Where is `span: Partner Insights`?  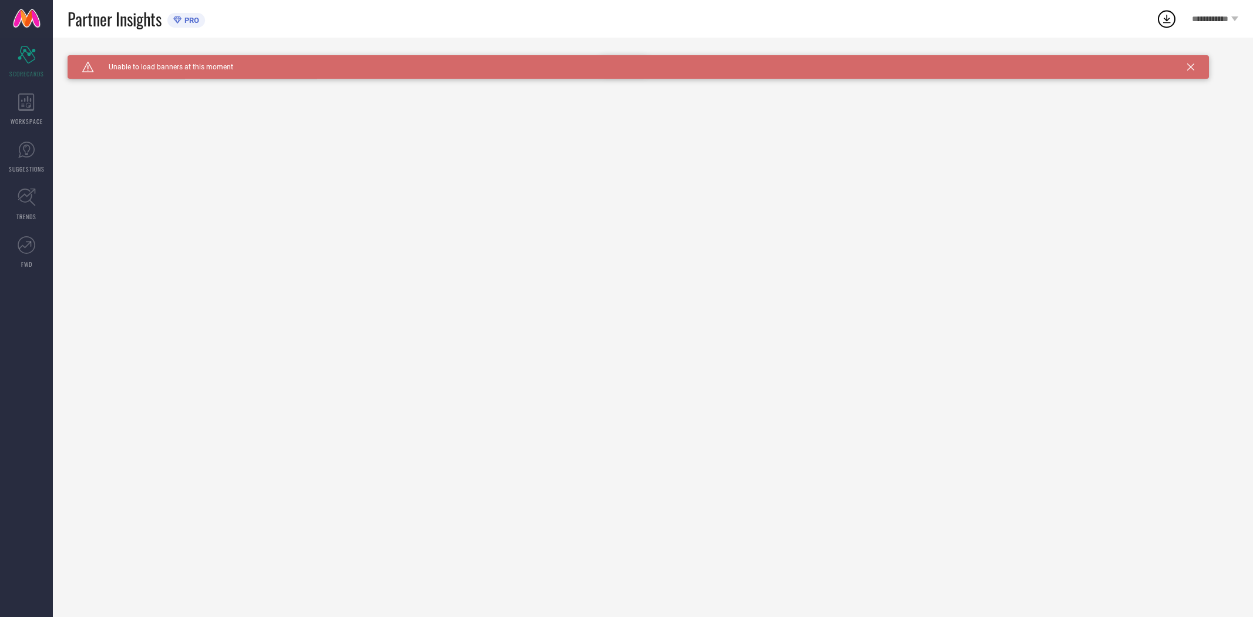
span: Partner Insights is located at coordinates (115, 19).